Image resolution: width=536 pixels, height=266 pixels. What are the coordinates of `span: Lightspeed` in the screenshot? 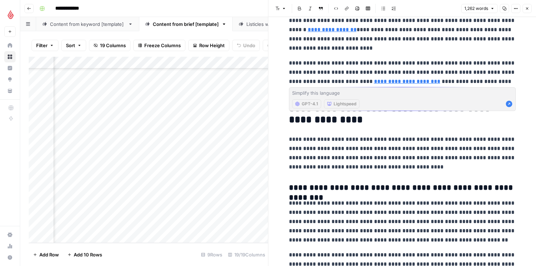 It's located at (345, 104).